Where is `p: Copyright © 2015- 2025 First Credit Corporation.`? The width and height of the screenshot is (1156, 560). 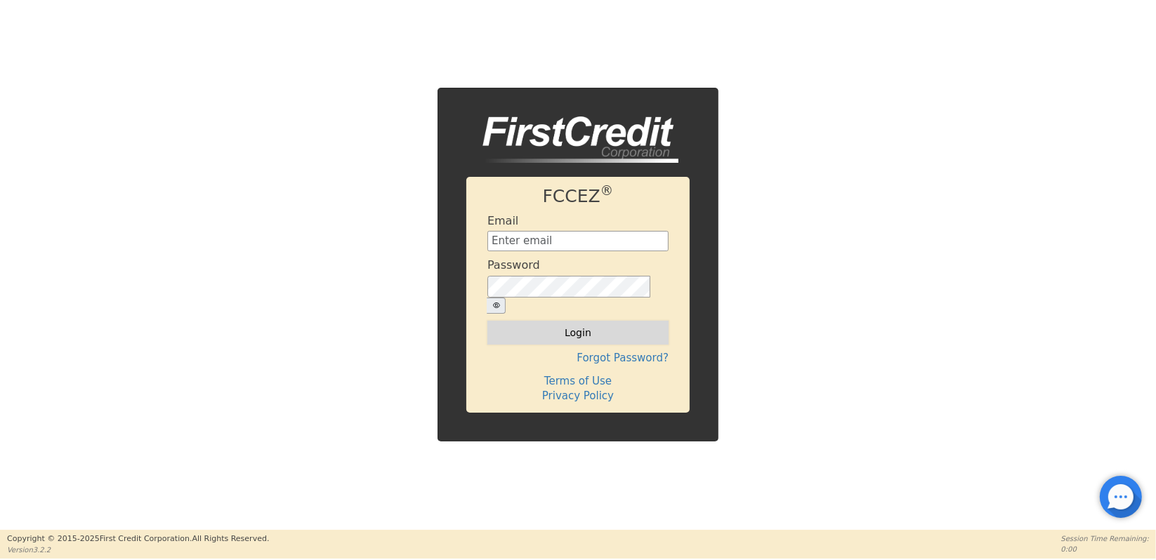 p: Copyright © 2015- 2025 First Credit Corporation. is located at coordinates (138, 539).